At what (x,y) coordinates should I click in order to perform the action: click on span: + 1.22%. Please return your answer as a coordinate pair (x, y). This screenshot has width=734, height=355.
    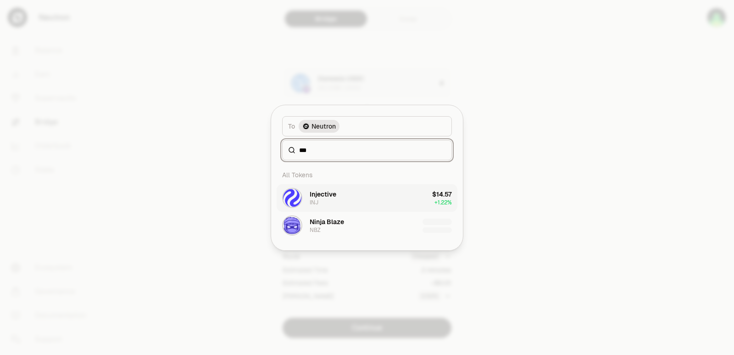
    Looking at the image, I should click on (443, 202).